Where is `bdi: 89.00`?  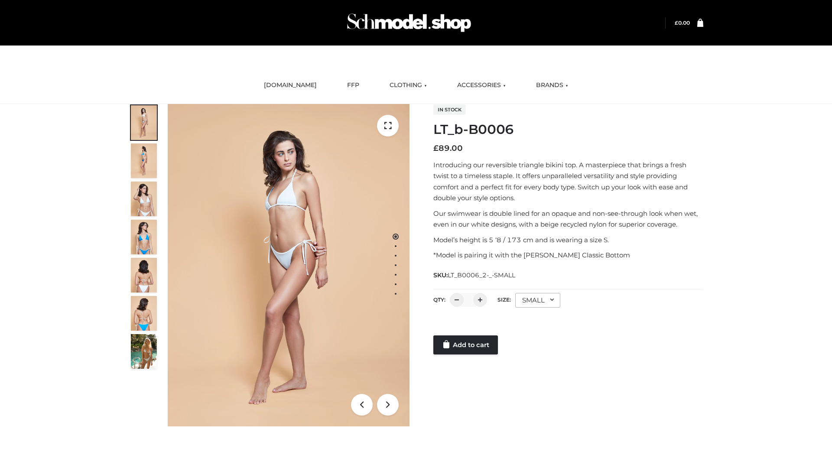
bdi: 89.00 is located at coordinates (448, 148).